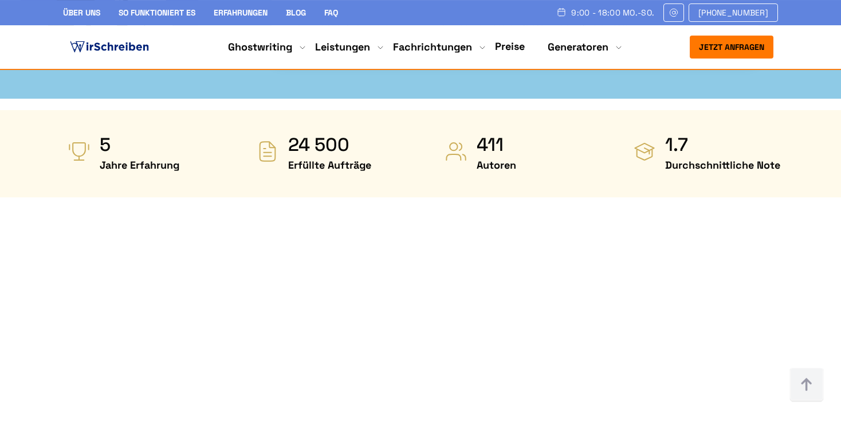 This screenshot has height=424, width=841. What do you see at coordinates (296, 13) in the screenshot?
I see `a: Blog` at bounding box center [296, 13].